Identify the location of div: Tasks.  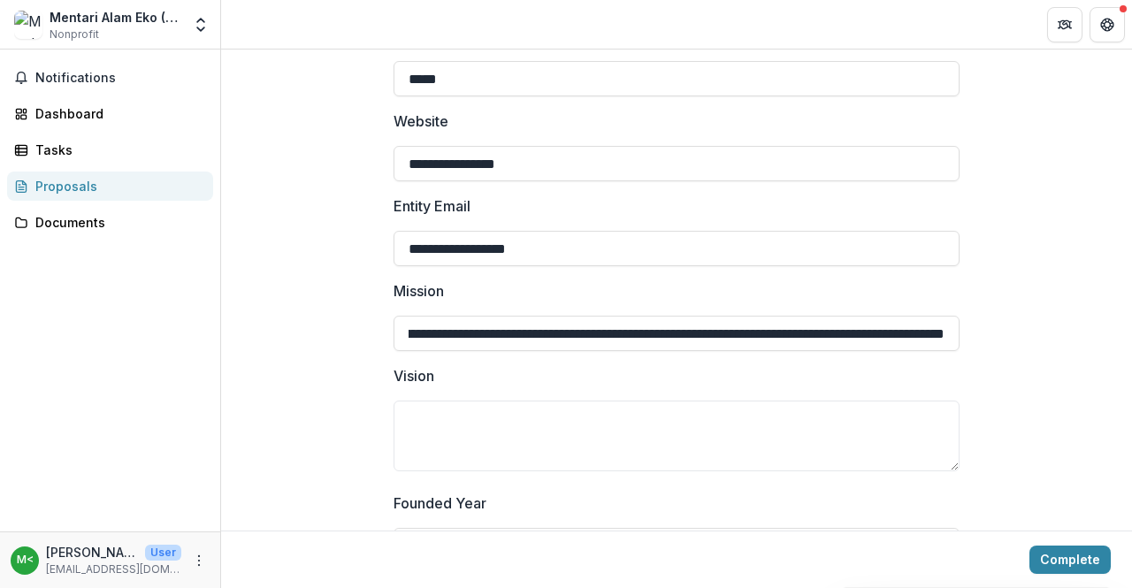
(117, 149).